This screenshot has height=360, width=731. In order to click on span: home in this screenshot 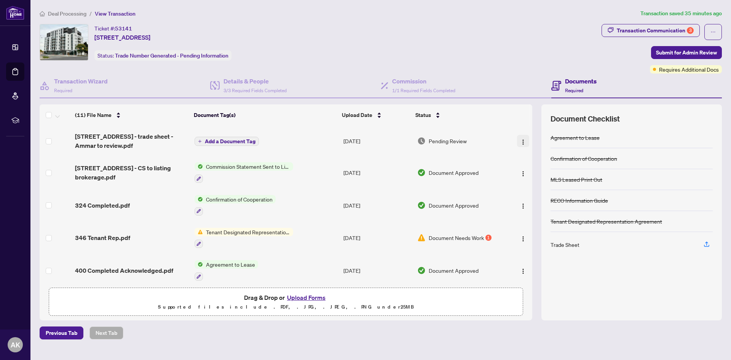, I will do `click(42, 14)`.